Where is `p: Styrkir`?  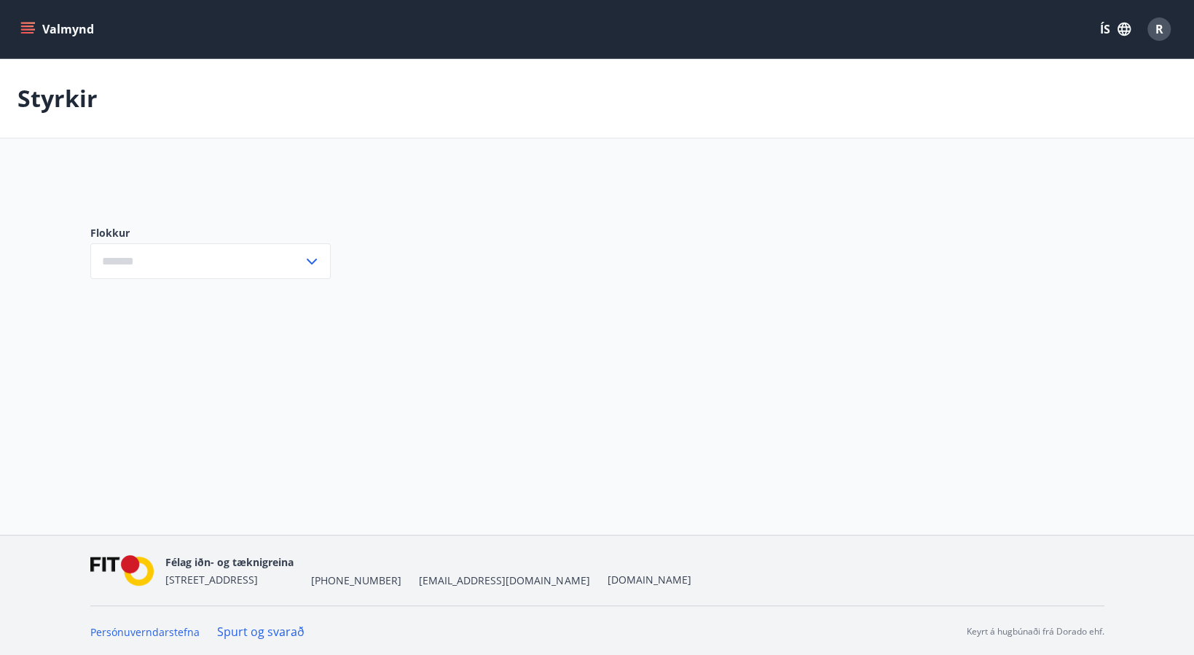 p: Styrkir is located at coordinates (58, 98).